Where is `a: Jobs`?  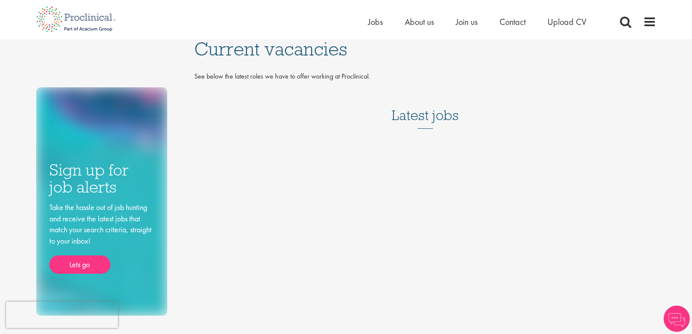
a: Jobs is located at coordinates (376, 22).